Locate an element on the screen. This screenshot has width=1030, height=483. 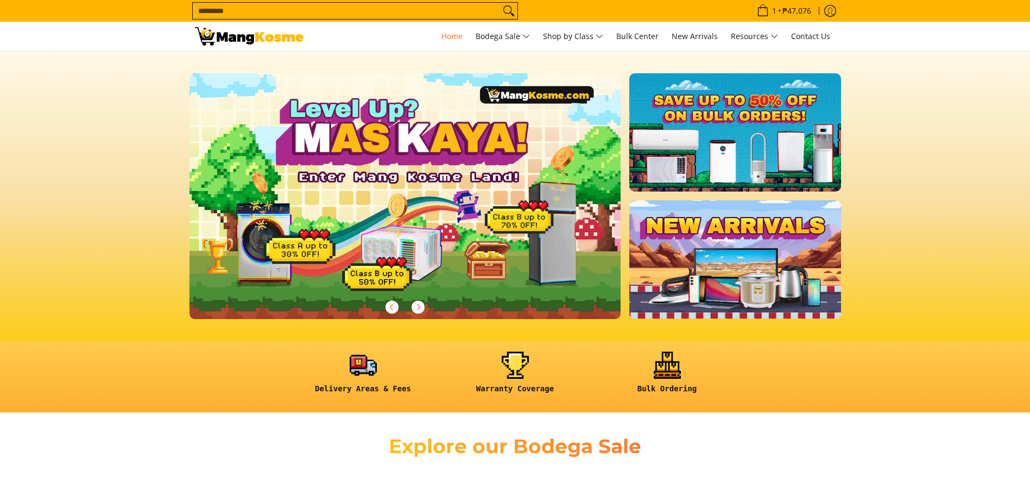
span: ₱47,076 is located at coordinates (797, 11).